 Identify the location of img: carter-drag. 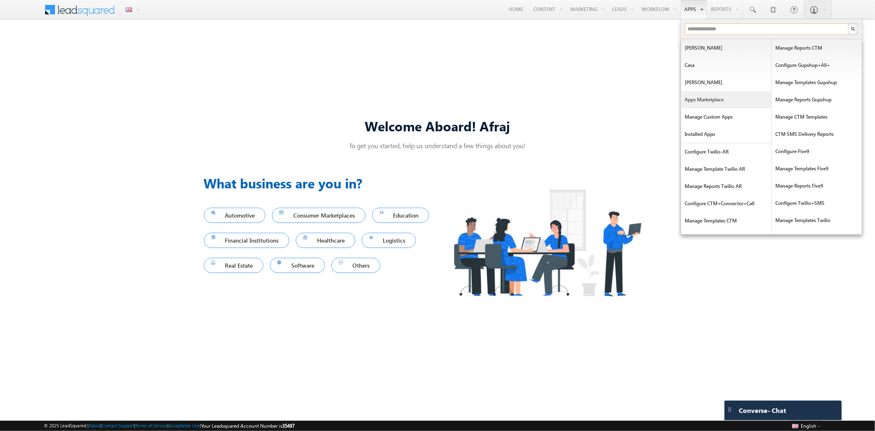
(729, 409).